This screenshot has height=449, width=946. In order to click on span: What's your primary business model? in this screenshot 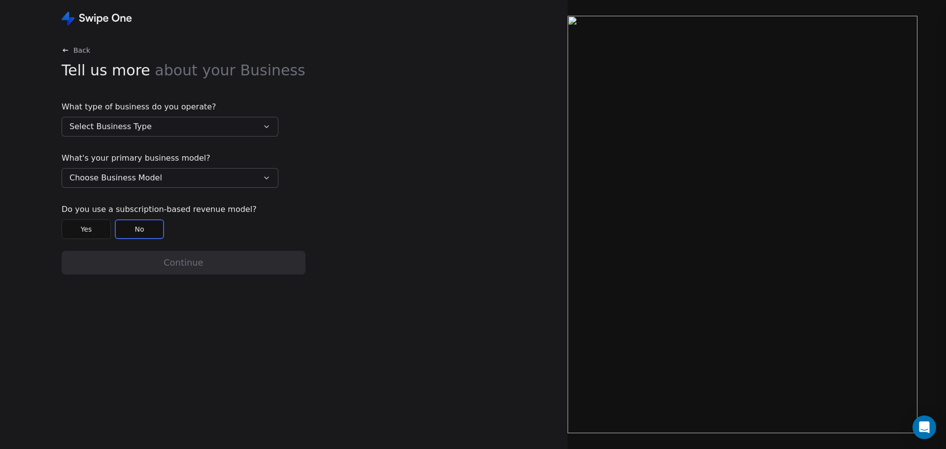, I will do `click(170, 158)`.